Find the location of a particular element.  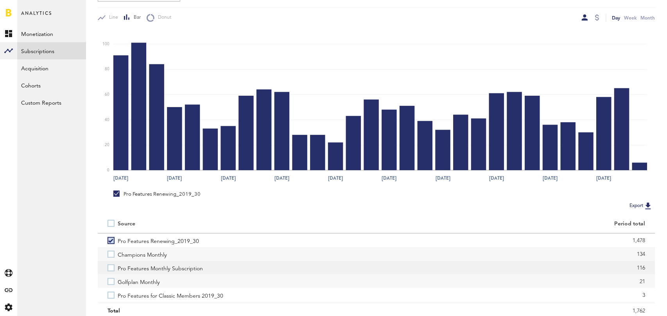

div: 21 is located at coordinates (516, 282).